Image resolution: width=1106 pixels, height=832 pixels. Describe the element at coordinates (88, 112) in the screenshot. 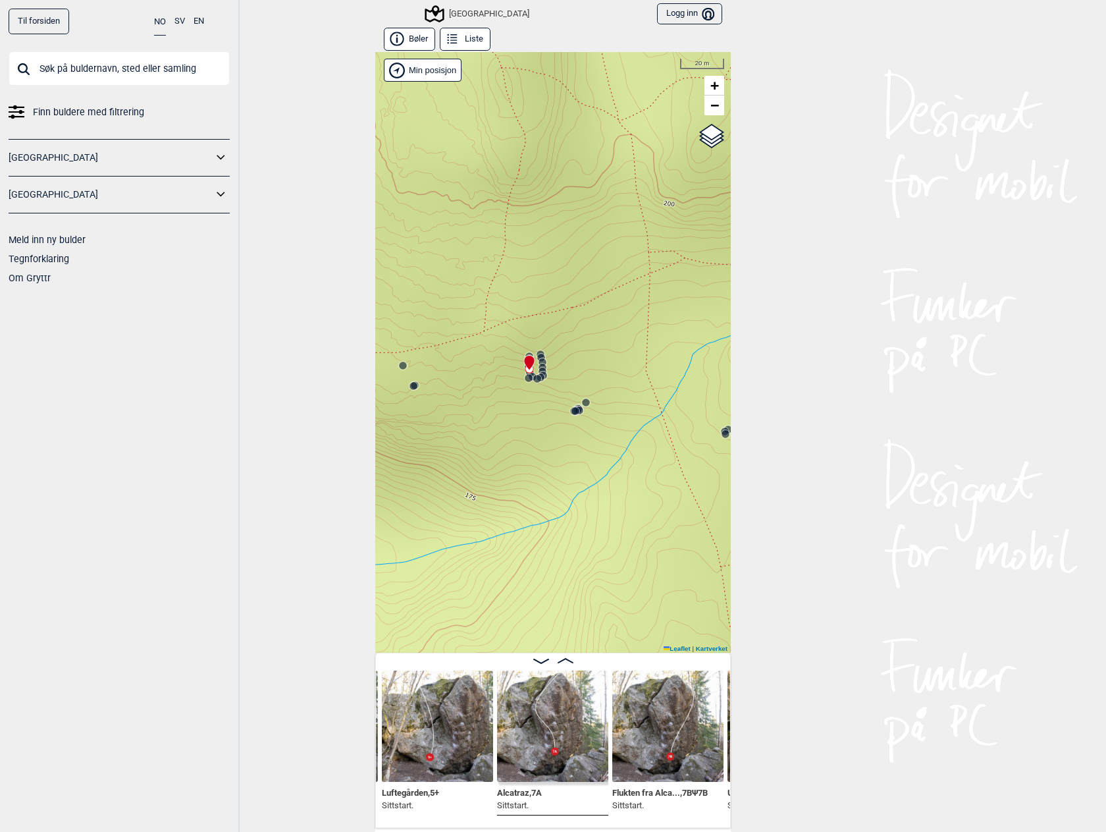

I see `span: Finn buldere med filtrering` at that location.